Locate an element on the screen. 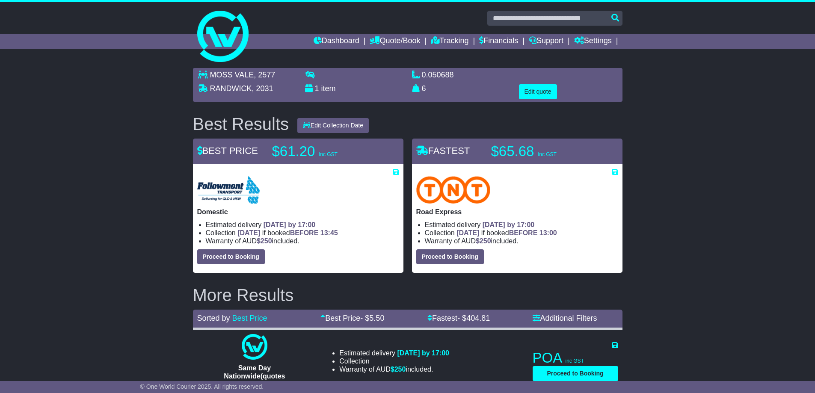  a: Best Price- $5.50 is located at coordinates (352, 318).